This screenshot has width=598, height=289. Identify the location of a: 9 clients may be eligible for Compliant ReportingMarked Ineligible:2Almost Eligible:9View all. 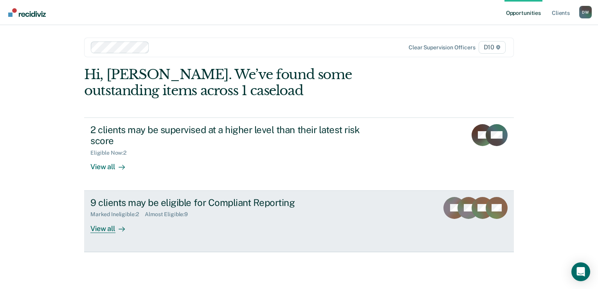
(299, 221).